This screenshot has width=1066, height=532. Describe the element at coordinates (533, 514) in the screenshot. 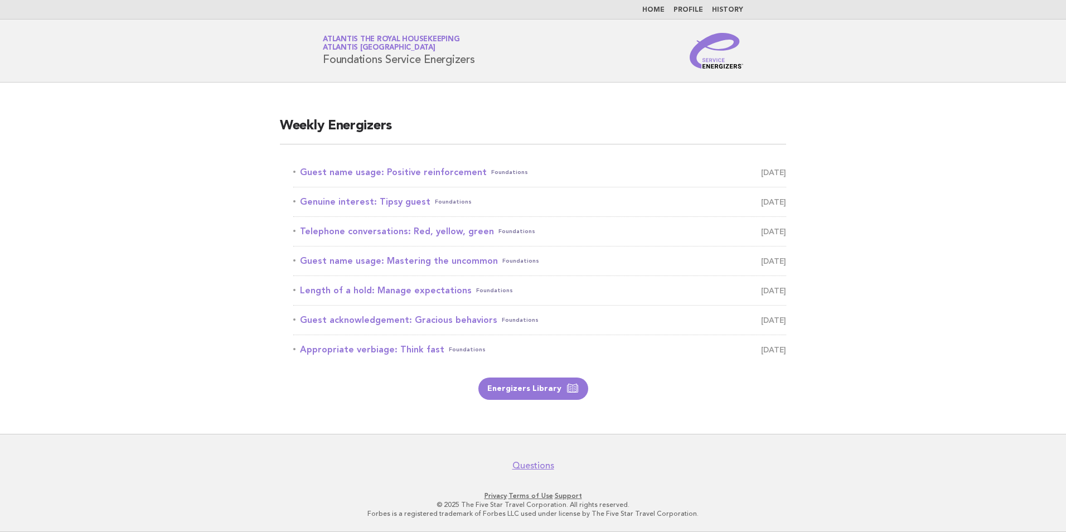

I see `p: Forbes is a registered trademark of Forbes LLC used under license by The Five Star Travel Corpora...` at that location.